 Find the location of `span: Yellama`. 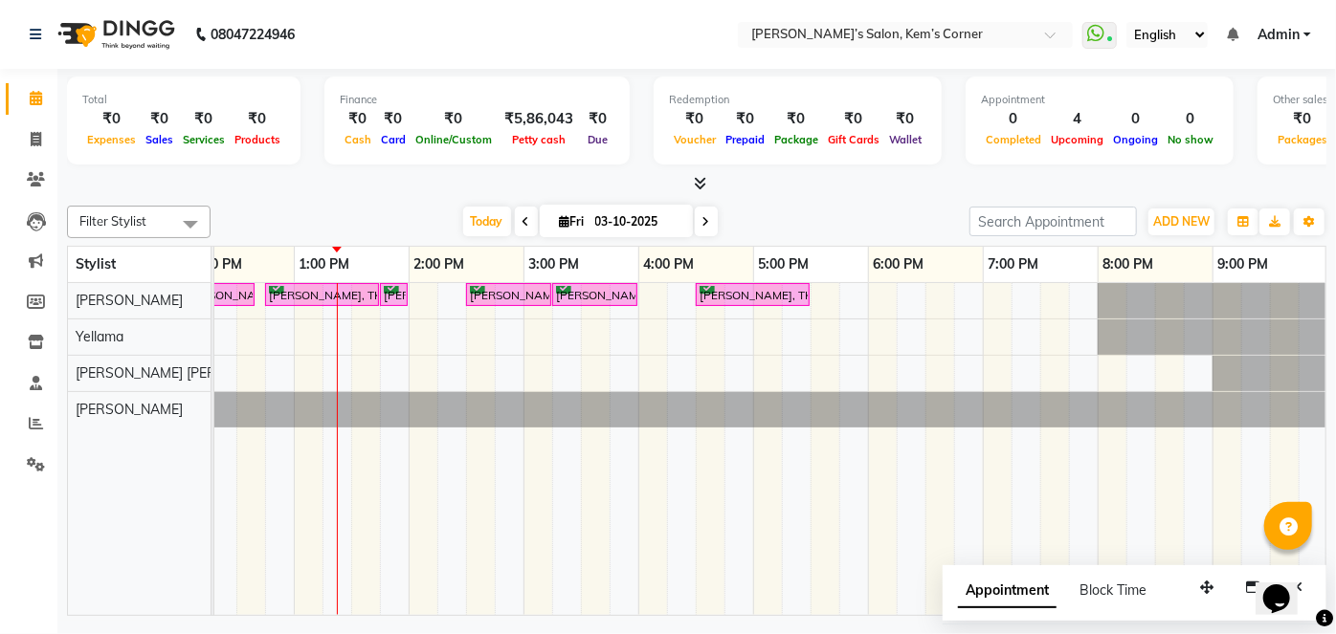

span: Yellama is located at coordinates (99, 337).